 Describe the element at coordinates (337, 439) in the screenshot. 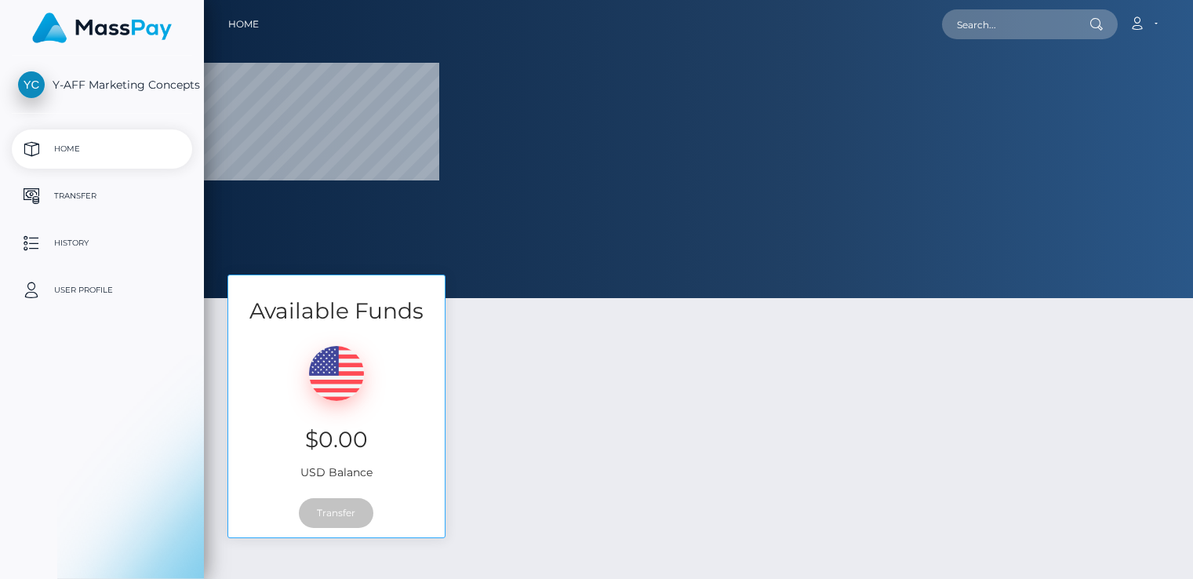

I see `h3: $0.00` at that location.